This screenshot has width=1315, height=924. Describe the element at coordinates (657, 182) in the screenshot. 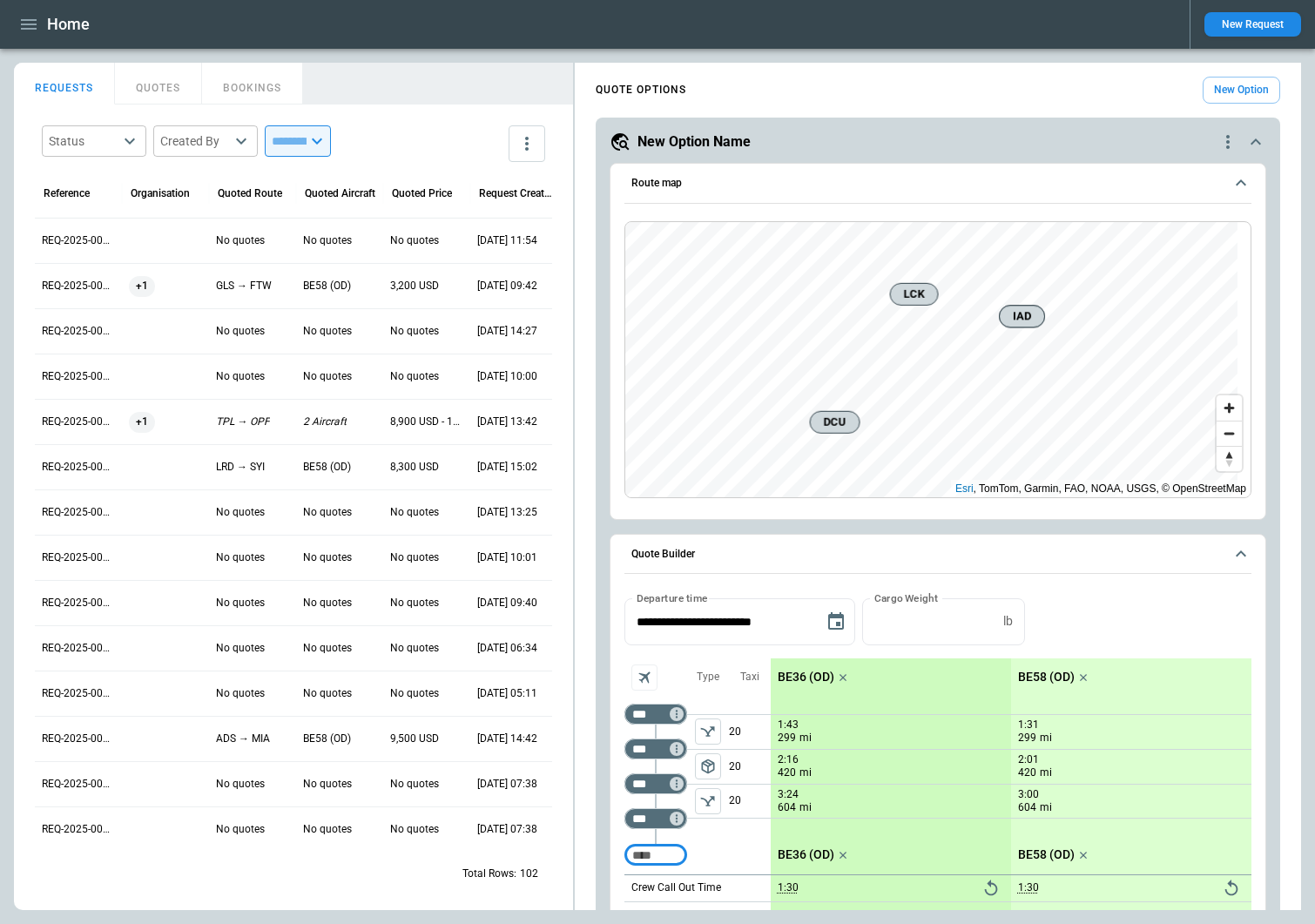

I see `h6: Route map` at that location.